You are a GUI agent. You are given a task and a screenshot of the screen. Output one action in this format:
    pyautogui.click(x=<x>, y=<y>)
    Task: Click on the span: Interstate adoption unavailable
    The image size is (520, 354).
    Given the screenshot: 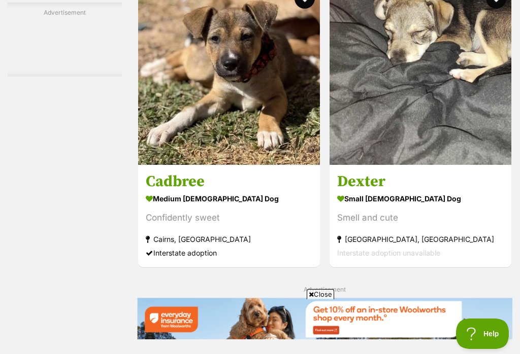 What is the action you would take?
    pyautogui.click(x=388, y=253)
    